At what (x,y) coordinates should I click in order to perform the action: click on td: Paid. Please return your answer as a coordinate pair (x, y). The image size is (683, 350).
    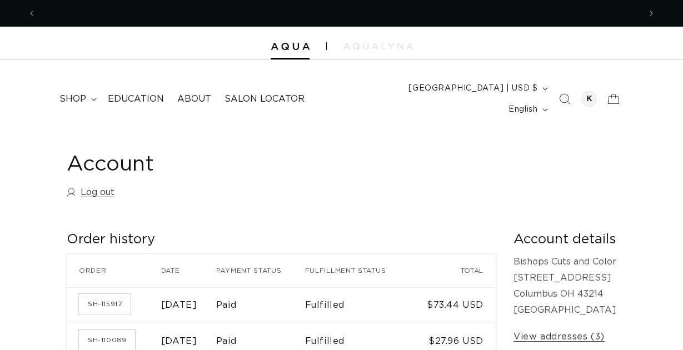
    Looking at the image, I should click on (261, 305).